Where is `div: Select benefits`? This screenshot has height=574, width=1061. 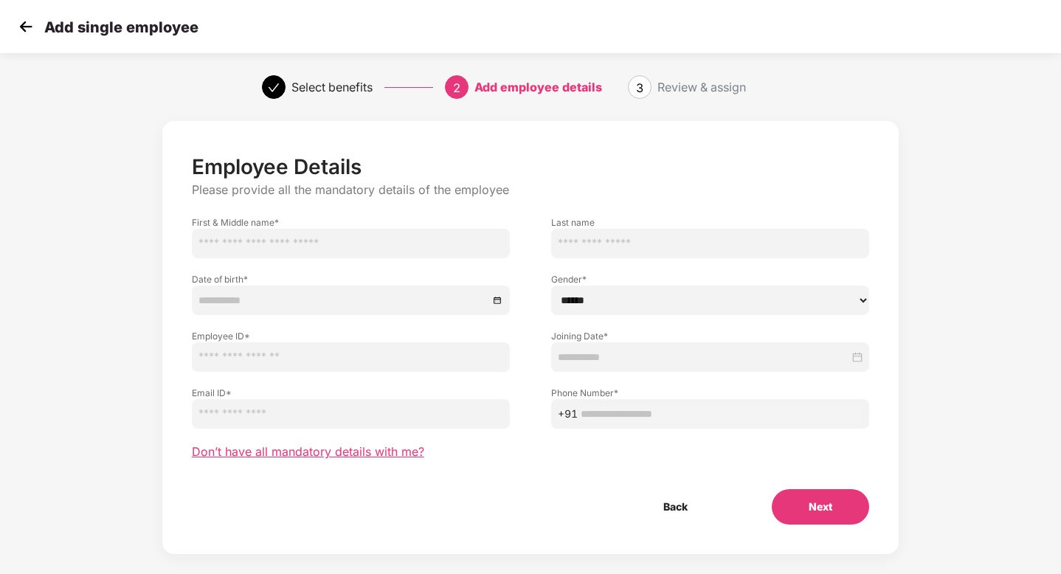
div: Select benefits is located at coordinates (332, 87).